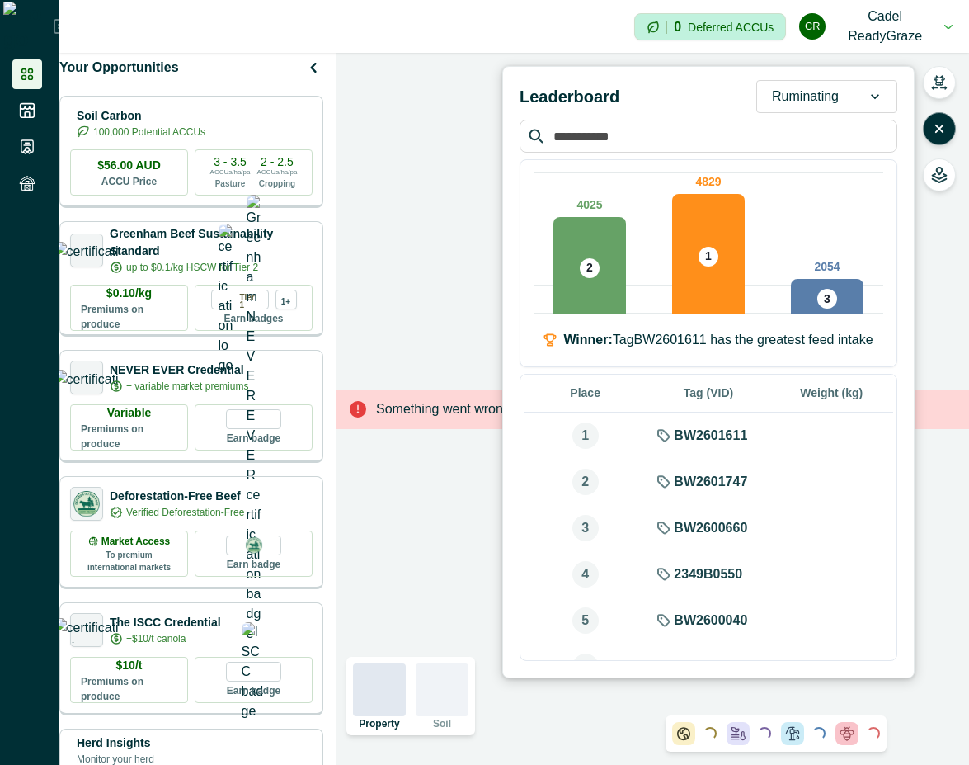 The height and width of the screenshot is (765, 969). What do you see at coordinates (179, 370) in the screenshot?
I see `p: NEVER EVER Credential` at bounding box center [179, 370].